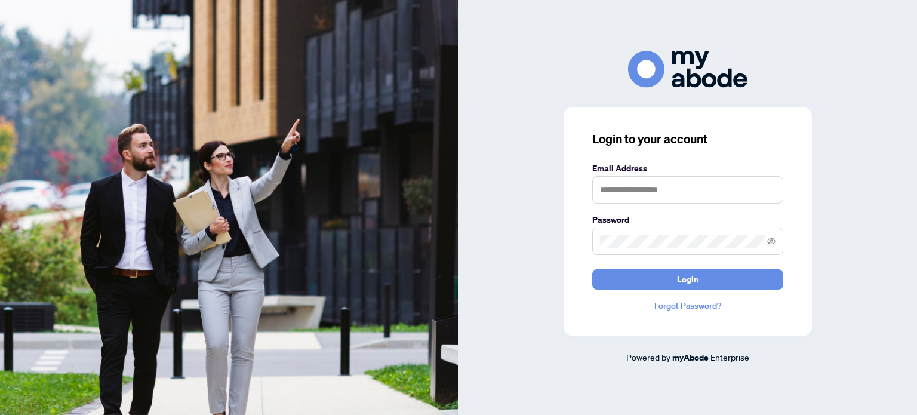 This screenshot has height=415, width=917. Describe the element at coordinates (688, 279) in the screenshot. I see `button: Login` at that location.